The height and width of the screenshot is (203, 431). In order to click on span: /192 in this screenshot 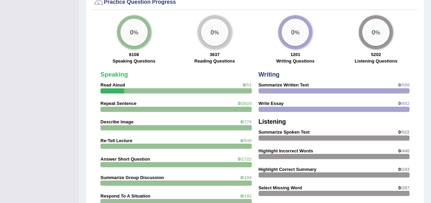, I will do `click(247, 196)`.